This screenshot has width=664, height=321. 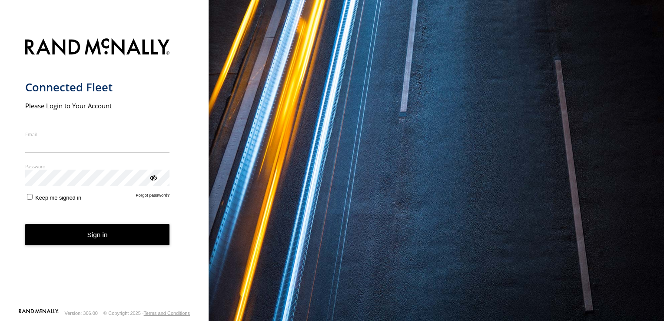 I want to click on form: main, so click(x=104, y=170).